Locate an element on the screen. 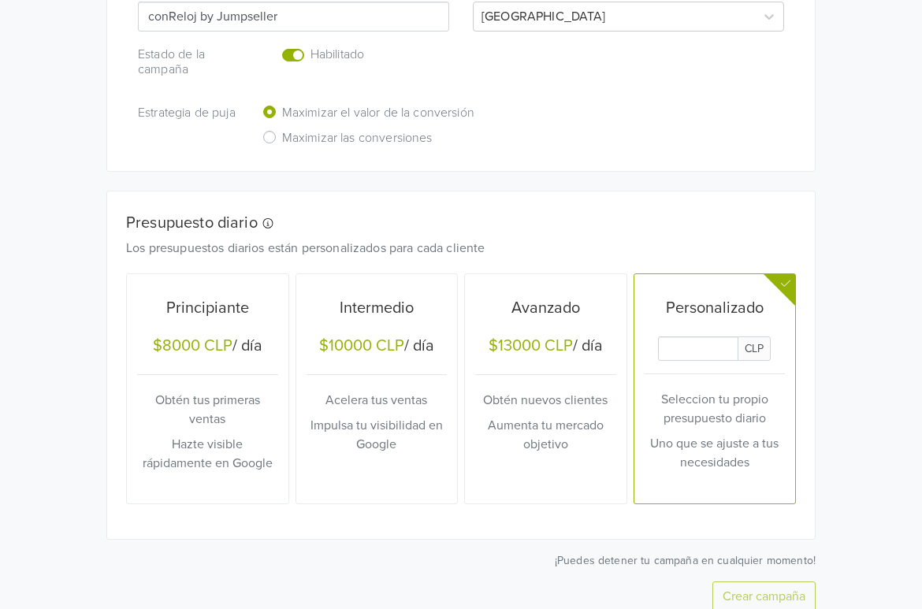 This screenshot has width=922, height=609. h6: Habilitado is located at coordinates (366, 54).